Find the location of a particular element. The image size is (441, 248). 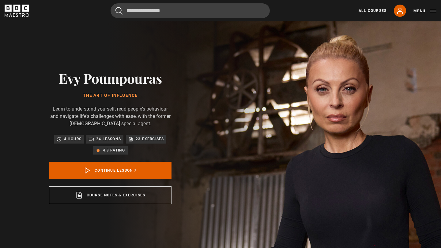

input: Search is located at coordinates (190, 11).